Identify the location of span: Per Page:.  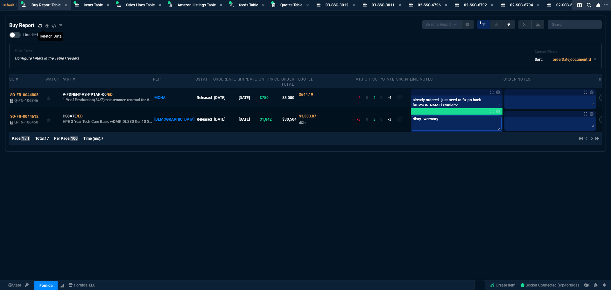
(62, 139).